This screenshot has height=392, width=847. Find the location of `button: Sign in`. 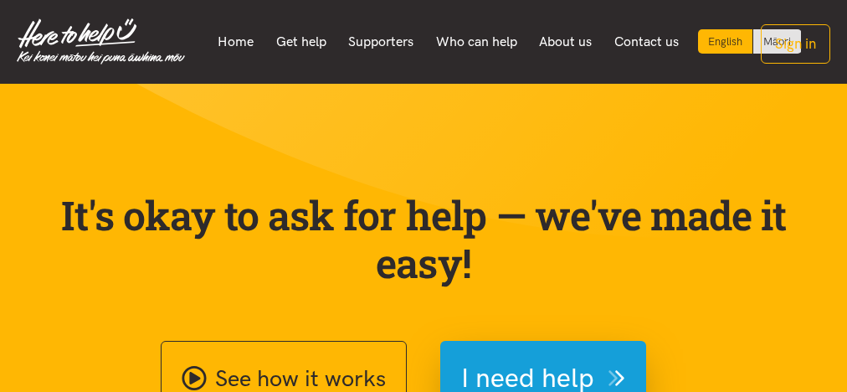

button: Sign in is located at coordinates (795, 44).